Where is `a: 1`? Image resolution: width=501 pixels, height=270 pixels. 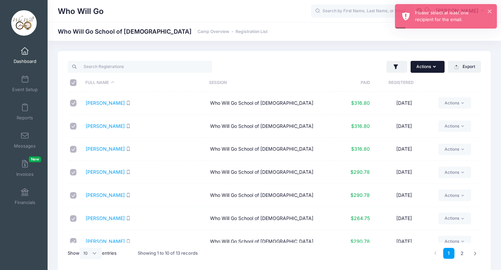
a: 1 is located at coordinates (449, 253).